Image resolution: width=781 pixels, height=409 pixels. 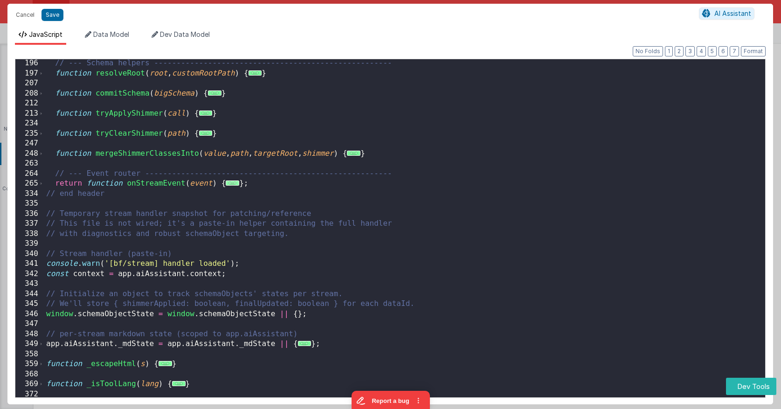 What do you see at coordinates (30, 104) in the screenshot?
I see `div: 212` at bounding box center [30, 104].